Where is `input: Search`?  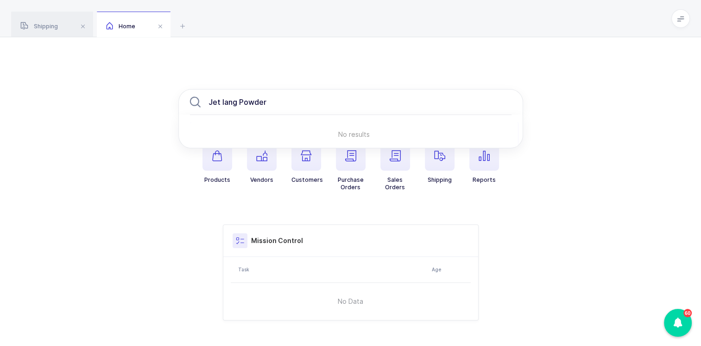
input: Search is located at coordinates (351, 102).